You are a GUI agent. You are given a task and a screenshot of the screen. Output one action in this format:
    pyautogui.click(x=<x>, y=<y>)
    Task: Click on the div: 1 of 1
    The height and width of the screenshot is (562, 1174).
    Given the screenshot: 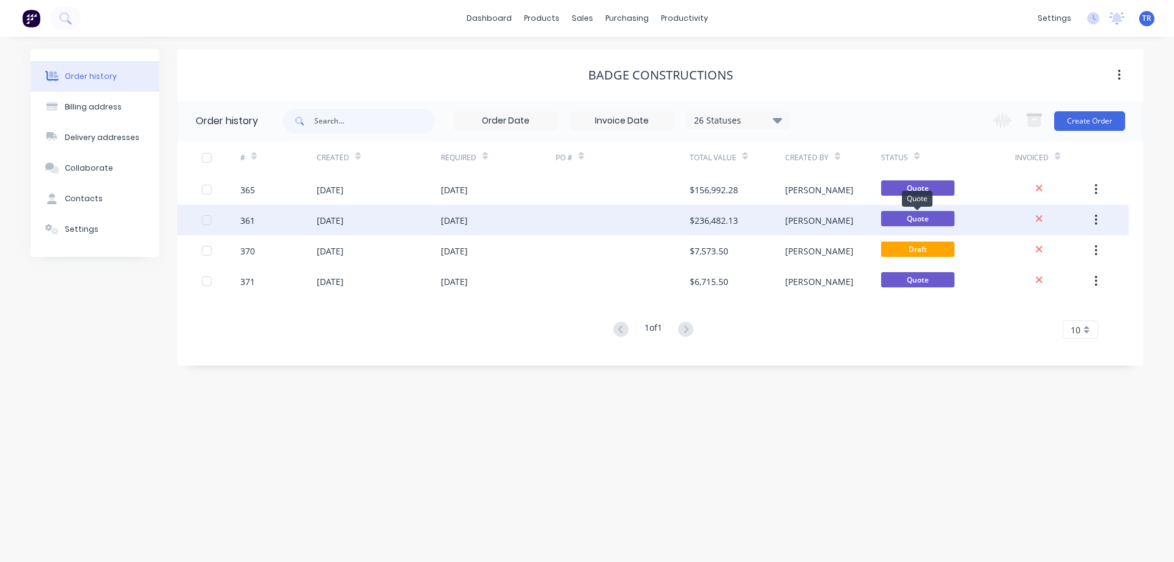 What is the action you would take?
    pyautogui.click(x=653, y=330)
    